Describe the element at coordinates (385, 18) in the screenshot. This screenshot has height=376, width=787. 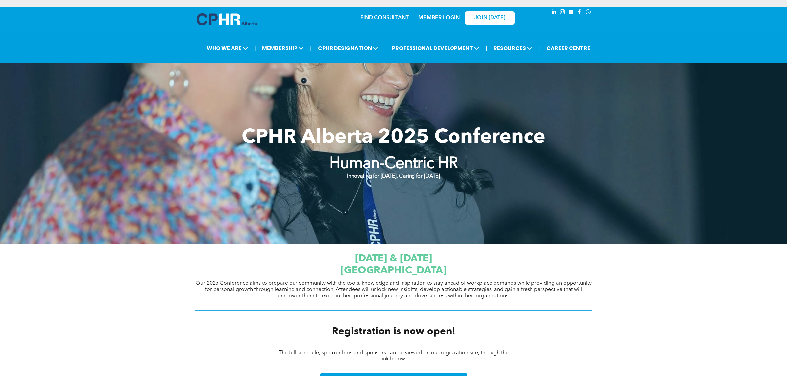
I see `a: FIND CONSULTANT` at that location.